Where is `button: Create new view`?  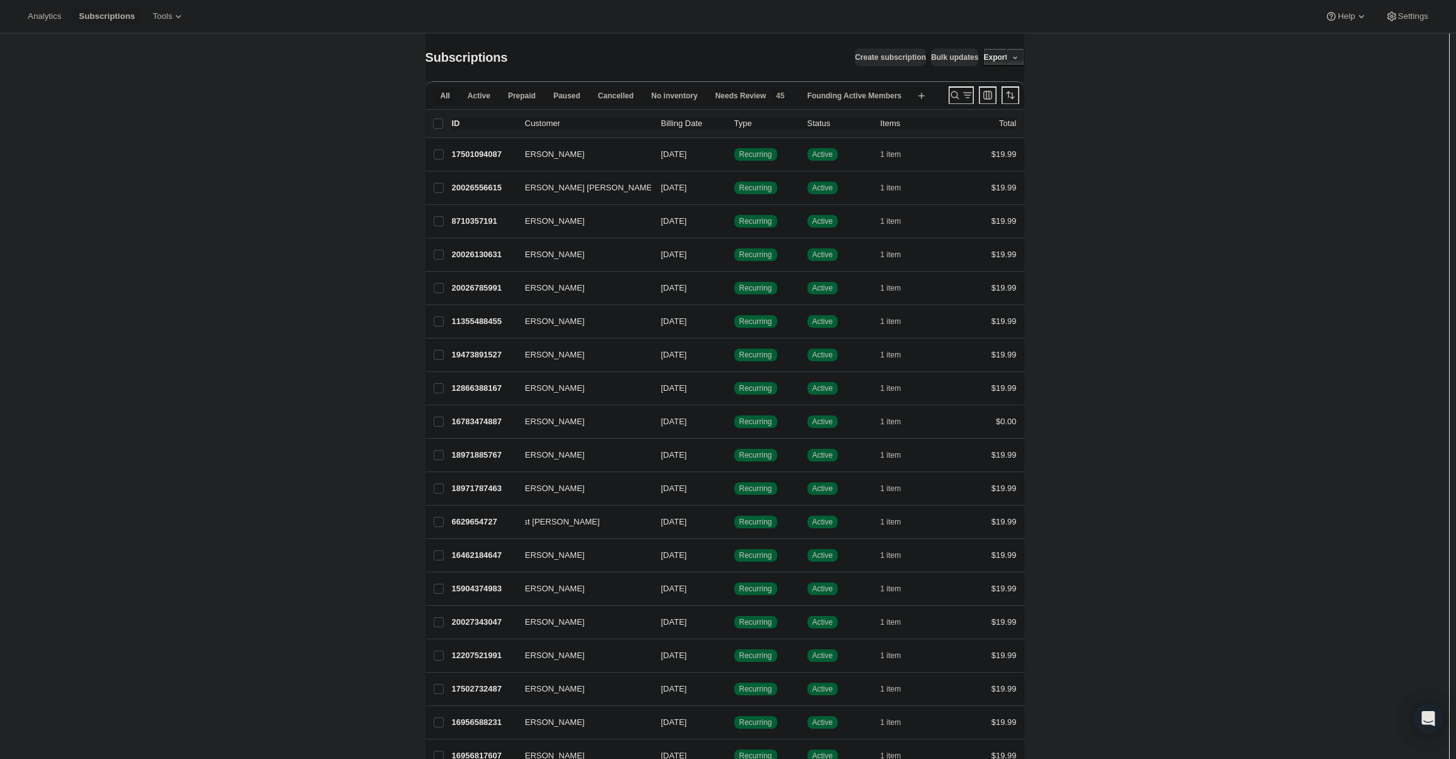 button: Create new view is located at coordinates (922, 96).